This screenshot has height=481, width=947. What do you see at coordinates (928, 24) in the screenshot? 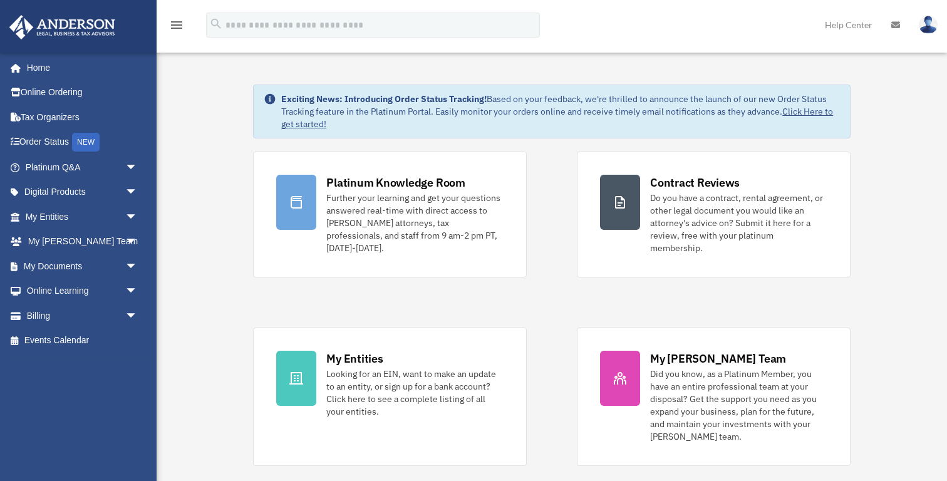
I see `img: User Pic` at bounding box center [928, 24].